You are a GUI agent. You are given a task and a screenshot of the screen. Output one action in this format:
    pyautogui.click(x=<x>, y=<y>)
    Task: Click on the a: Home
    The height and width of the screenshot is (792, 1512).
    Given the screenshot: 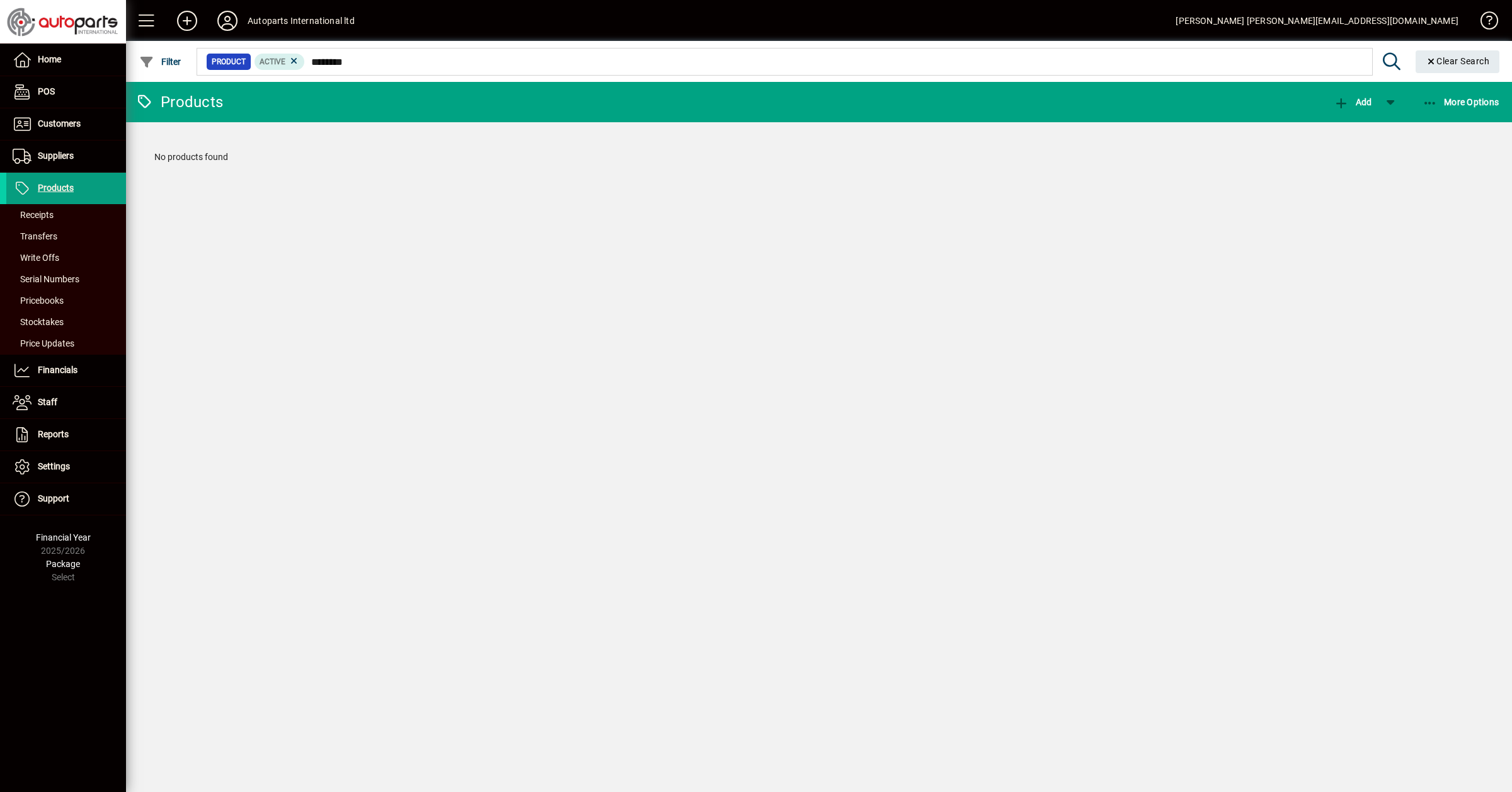 What is the action you would take?
    pyautogui.click(x=66, y=60)
    